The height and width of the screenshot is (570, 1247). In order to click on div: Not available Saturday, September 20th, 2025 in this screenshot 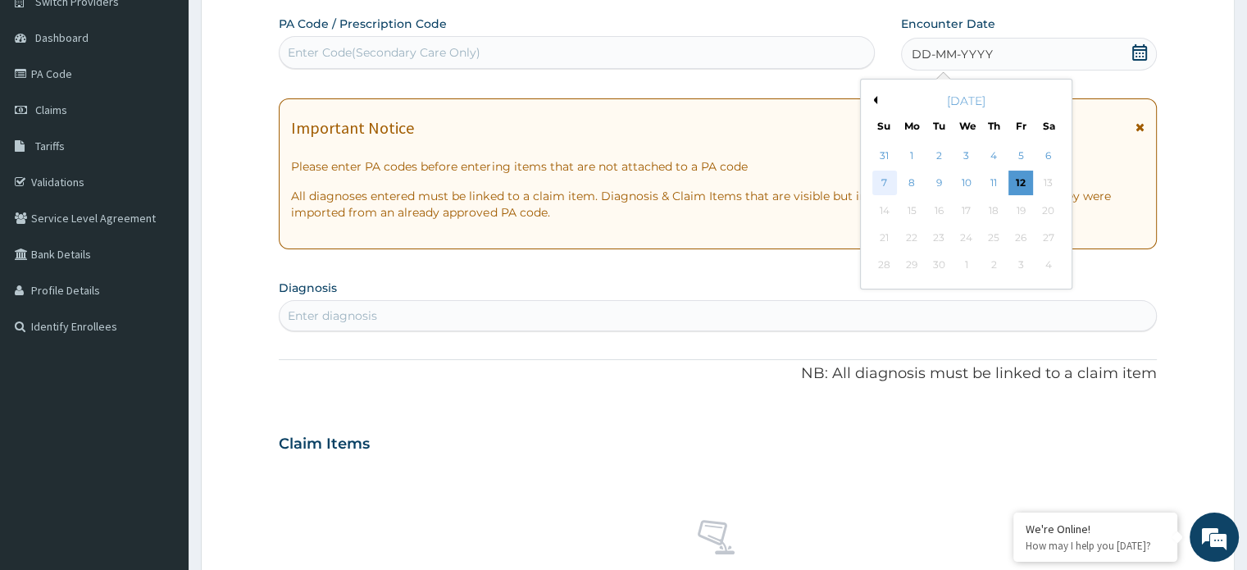, I will do `click(1048, 211)`.